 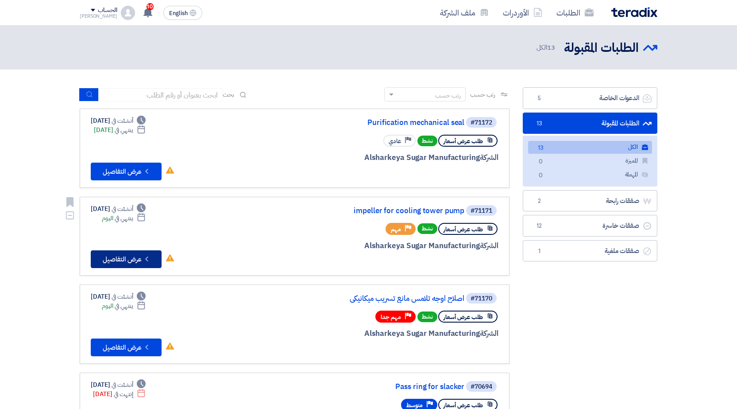 What do you see at coordinates (547, 47) in the screenshot?
I see `span: الكل` at bounding box center [547, 47].